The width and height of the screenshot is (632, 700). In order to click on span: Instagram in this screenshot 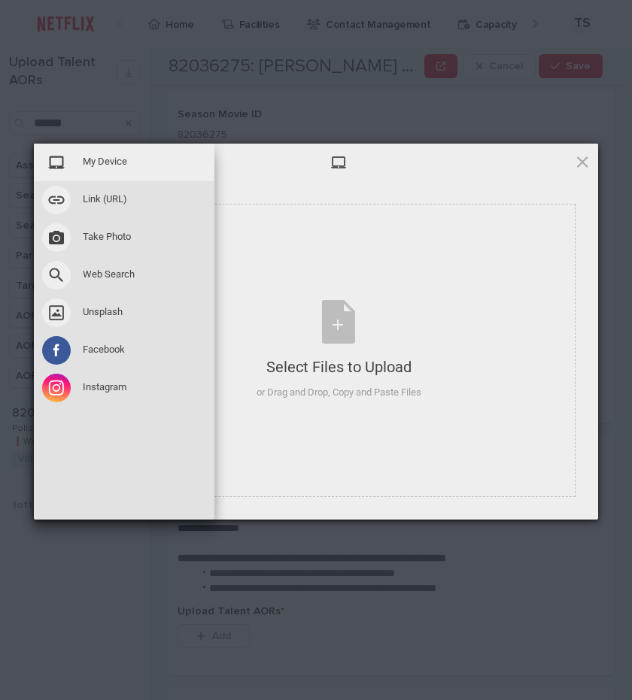, I will do `click(105, 387)`.